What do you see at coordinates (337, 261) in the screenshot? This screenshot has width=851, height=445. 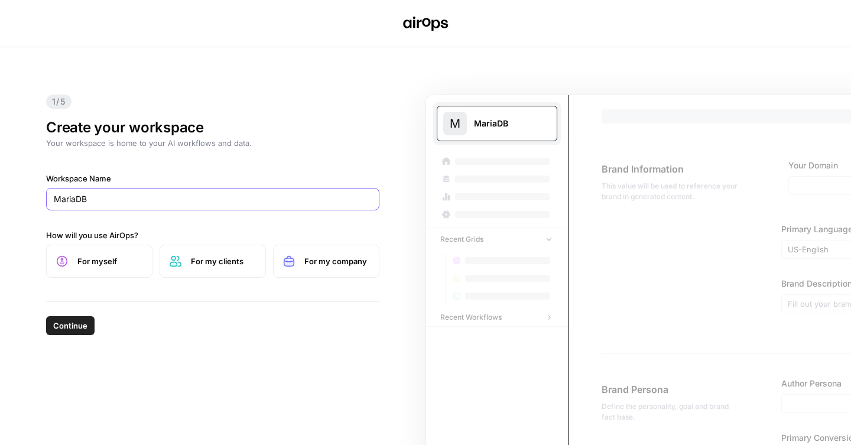 I see `span: For my company` at bounding box center [337, 261].